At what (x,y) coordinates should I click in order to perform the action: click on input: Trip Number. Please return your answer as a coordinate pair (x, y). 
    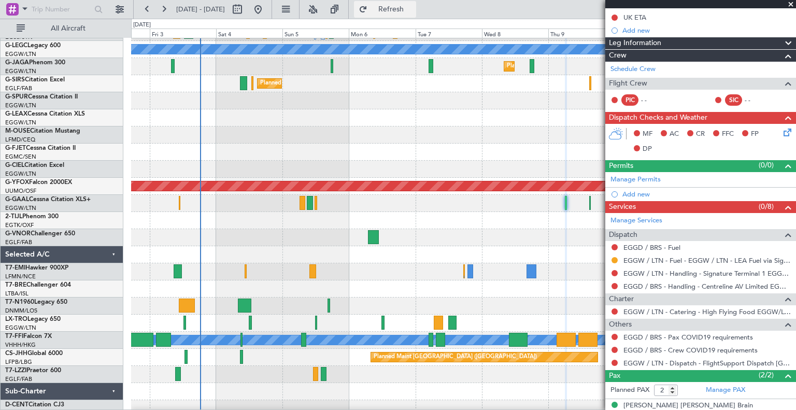
    Looking at the image, I should click on (61, 9).